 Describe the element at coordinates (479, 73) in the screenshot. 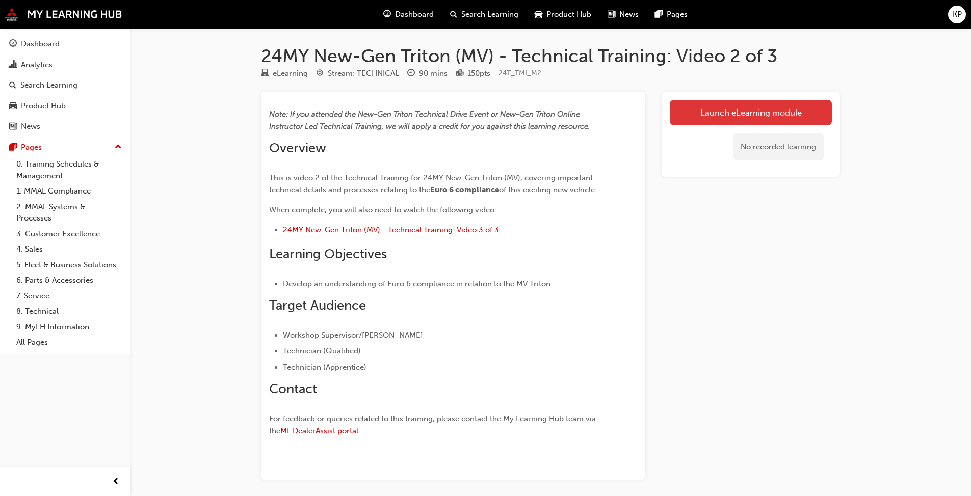

I see `div: 150 pts` at that location.